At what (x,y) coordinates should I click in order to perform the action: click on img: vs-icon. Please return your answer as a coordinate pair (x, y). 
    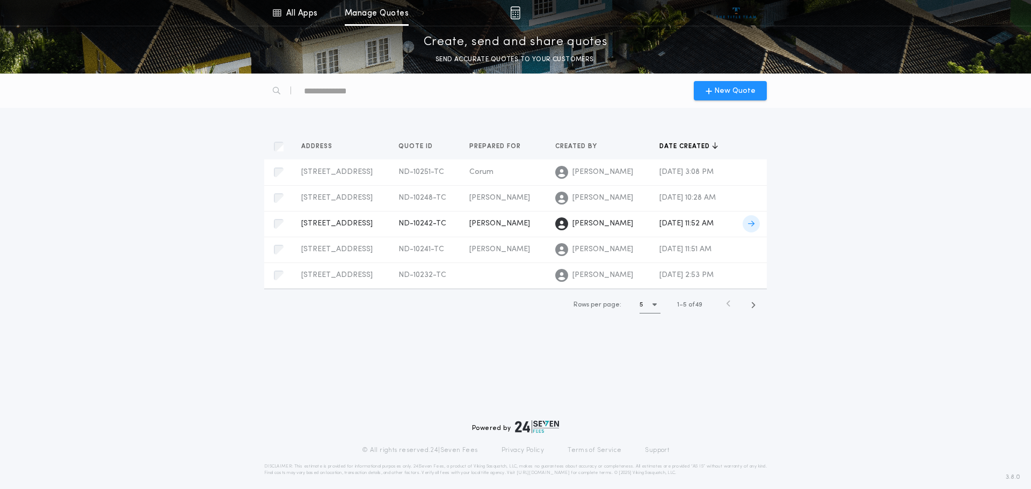
    Looking at the image, I should click on (736, 13).